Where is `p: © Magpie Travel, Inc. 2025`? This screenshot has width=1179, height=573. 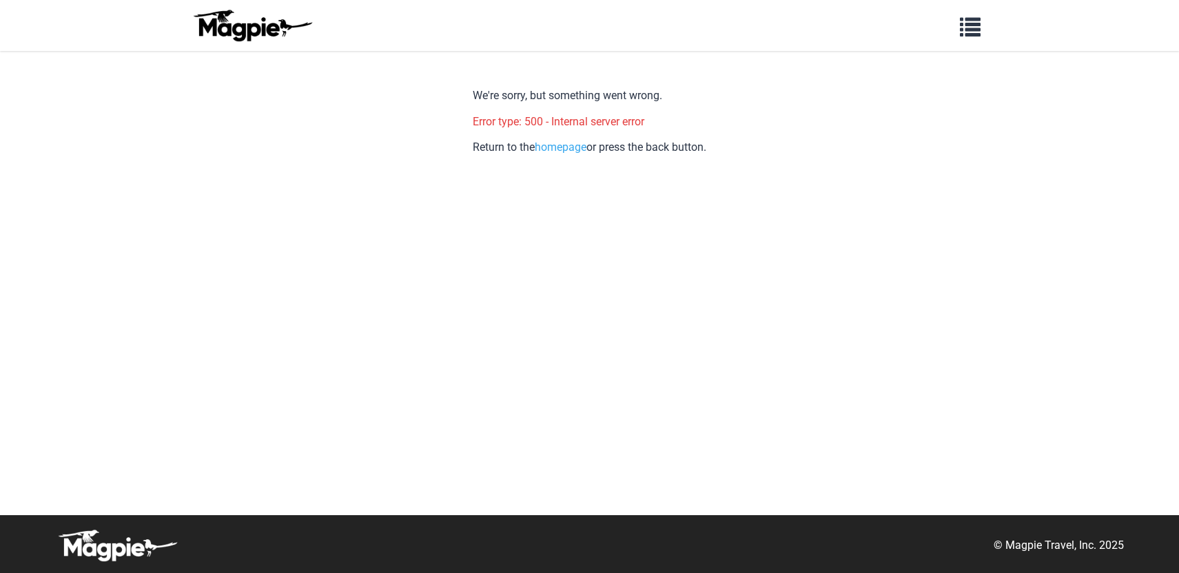
p: © Magpie Travel, Inc. 2025 is located at coordinates (1058, 546).